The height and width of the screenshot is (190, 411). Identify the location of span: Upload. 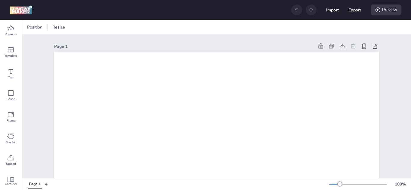
(11, 164).